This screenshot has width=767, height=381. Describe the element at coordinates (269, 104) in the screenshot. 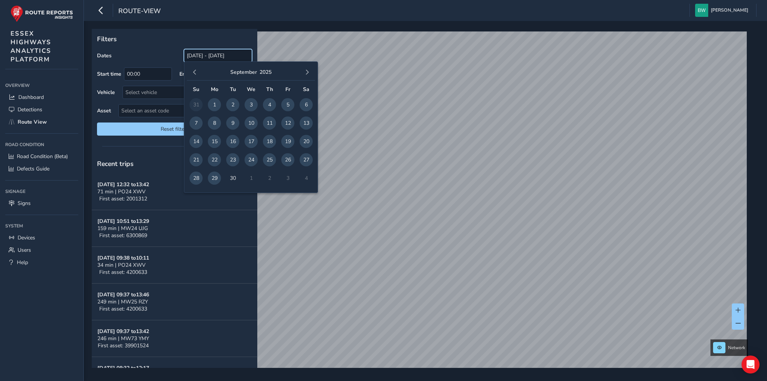

I see `span: 4` at that location.